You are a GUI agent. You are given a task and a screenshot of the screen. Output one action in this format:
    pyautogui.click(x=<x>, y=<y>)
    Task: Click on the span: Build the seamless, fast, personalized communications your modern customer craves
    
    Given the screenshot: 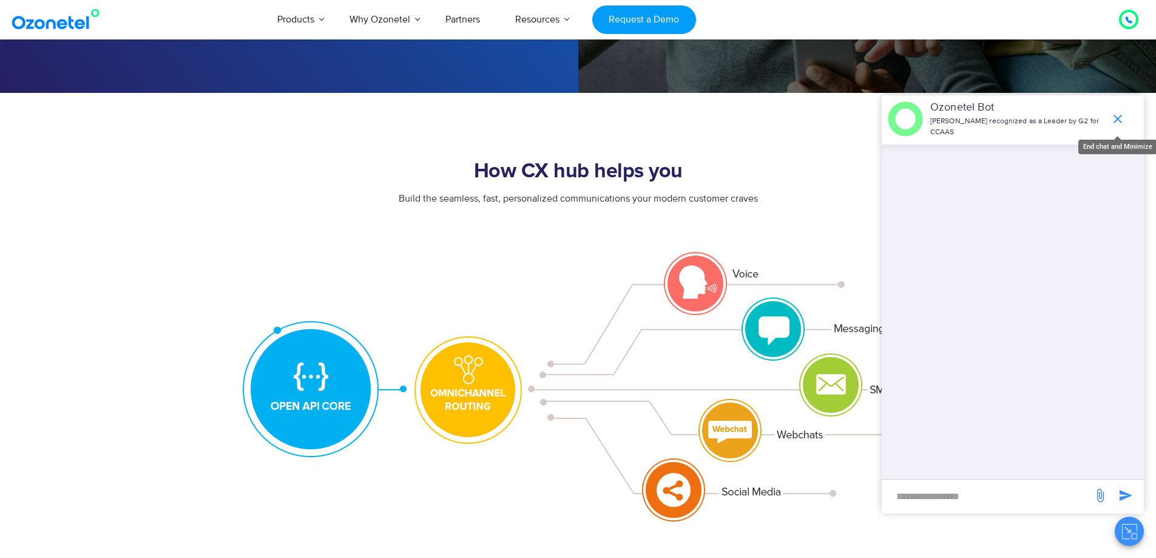 What is the action you would take?
    pyautogui.click(x=579, y=199)
    